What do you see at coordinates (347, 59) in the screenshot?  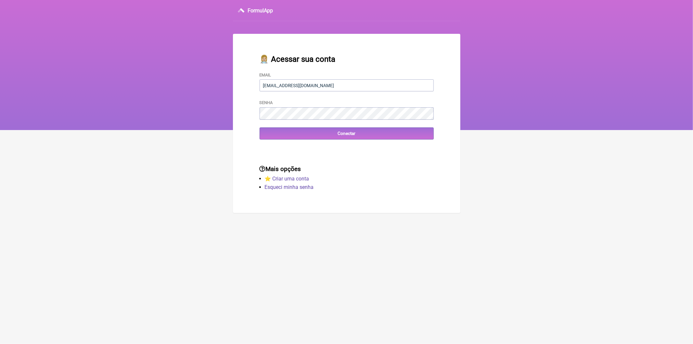 I see `h2: 👩🏼‍⚕️ Acessar sua conta` at bounding box center [347, 59].